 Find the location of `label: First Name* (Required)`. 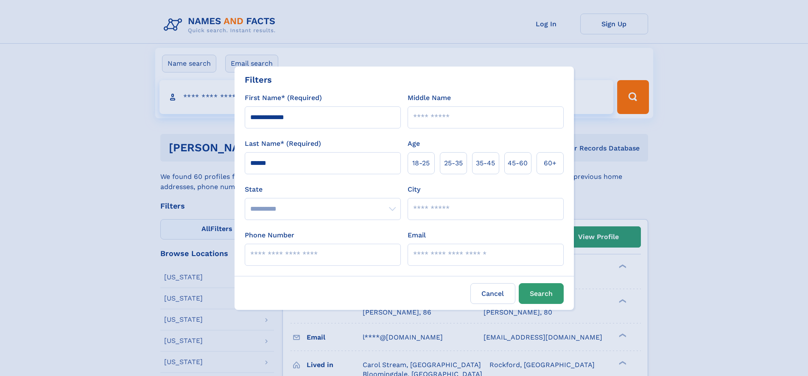

label: First Name* (Required) is located at coordinates (283, 98).